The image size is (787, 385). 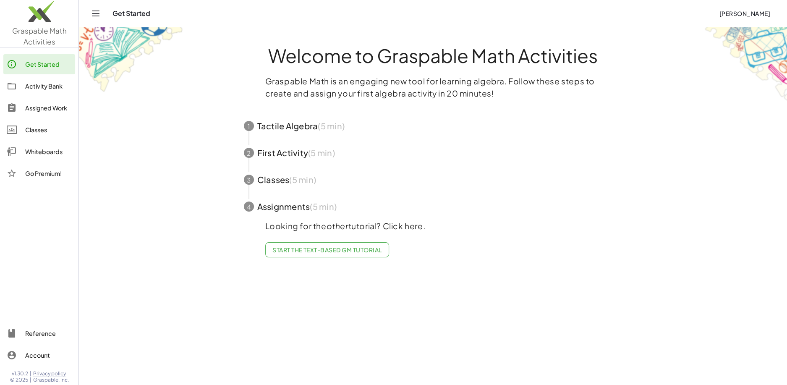 I want to click on div: Get Started, so click(x=48, y=64).